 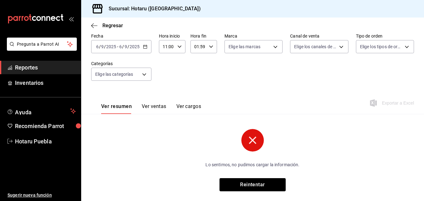 What do you see at coordinates (45, 67) in the screenshot?
I see `span: Reportes` at bounding box center [45, 67].